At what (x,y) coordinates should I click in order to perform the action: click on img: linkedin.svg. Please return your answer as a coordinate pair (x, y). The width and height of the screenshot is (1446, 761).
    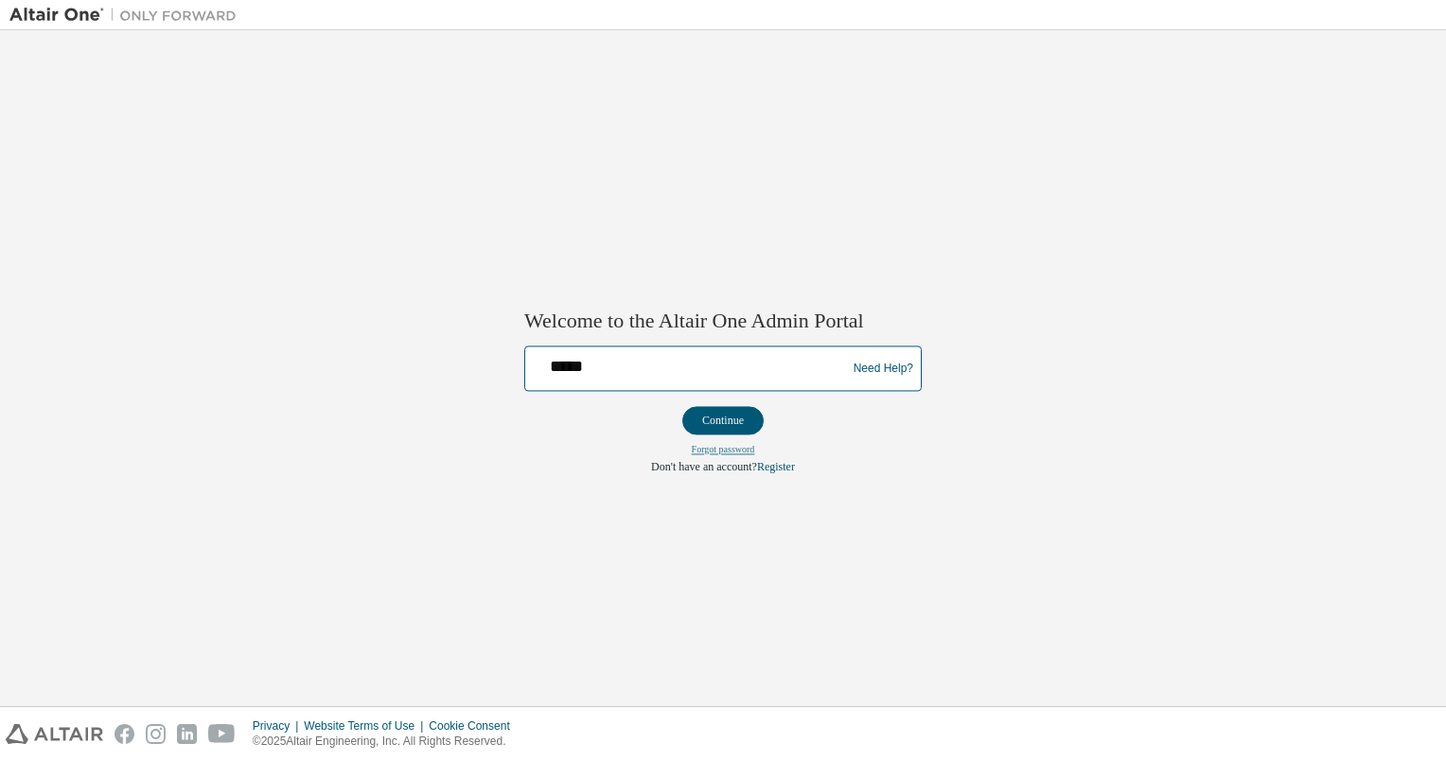
    Looking at the image, I should click on (186, 733).